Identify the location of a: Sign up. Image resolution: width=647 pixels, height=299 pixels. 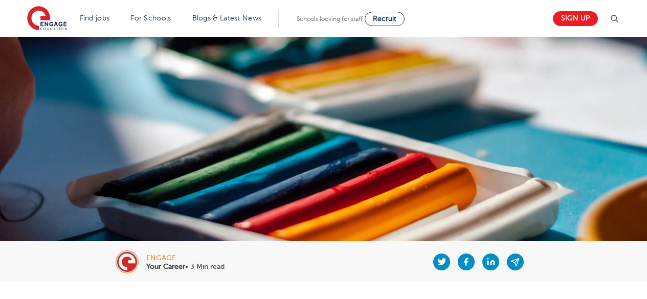
(576, 18).